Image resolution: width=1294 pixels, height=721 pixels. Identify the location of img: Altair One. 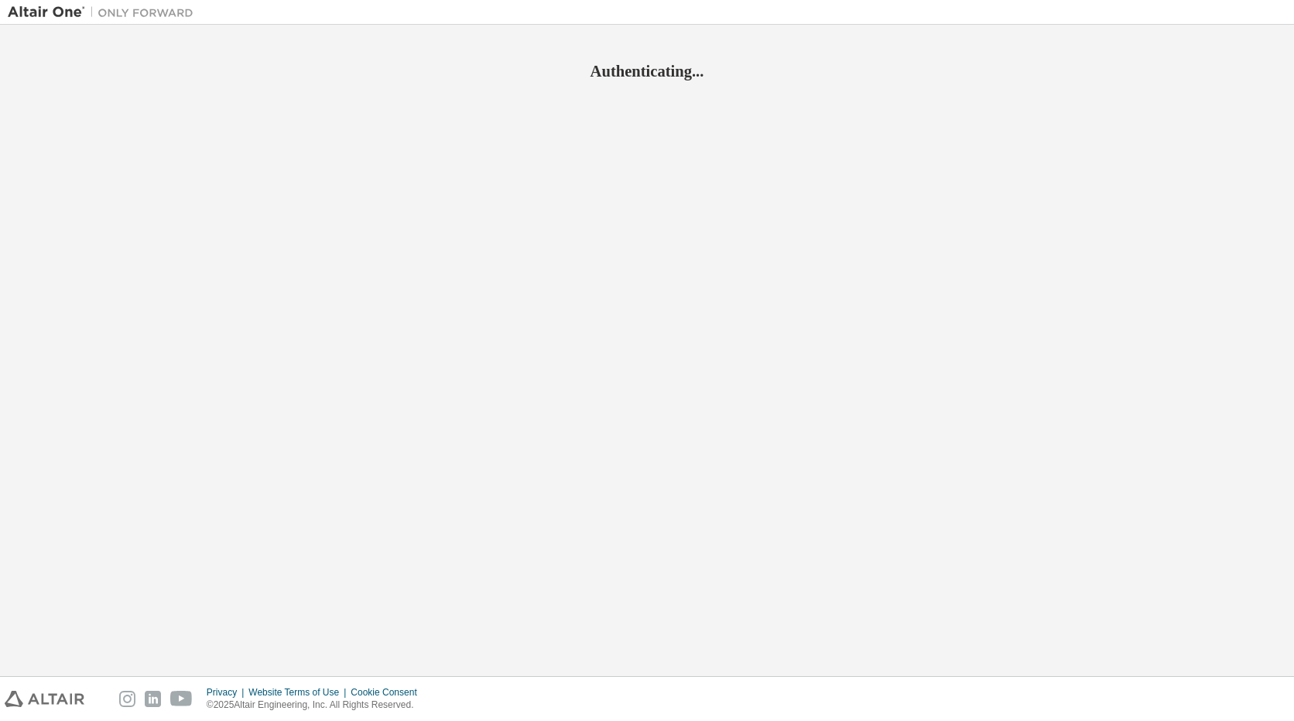
(104, 12).